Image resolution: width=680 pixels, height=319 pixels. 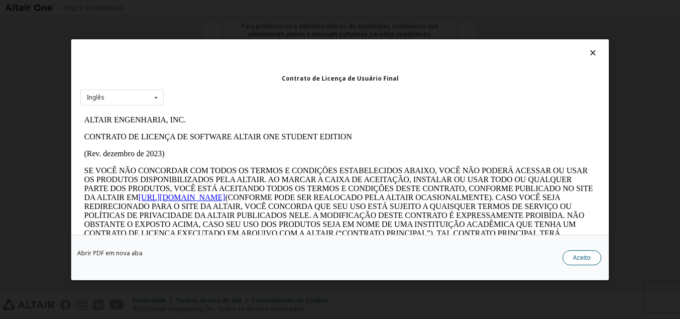 I want to click on font: Abrir PDF em nova aba, so click(x=110, y=252).